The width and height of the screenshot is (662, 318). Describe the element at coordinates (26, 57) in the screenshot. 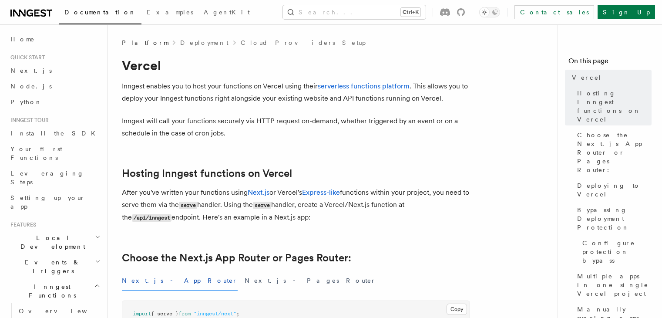

I see `span: Quick start` at that location.